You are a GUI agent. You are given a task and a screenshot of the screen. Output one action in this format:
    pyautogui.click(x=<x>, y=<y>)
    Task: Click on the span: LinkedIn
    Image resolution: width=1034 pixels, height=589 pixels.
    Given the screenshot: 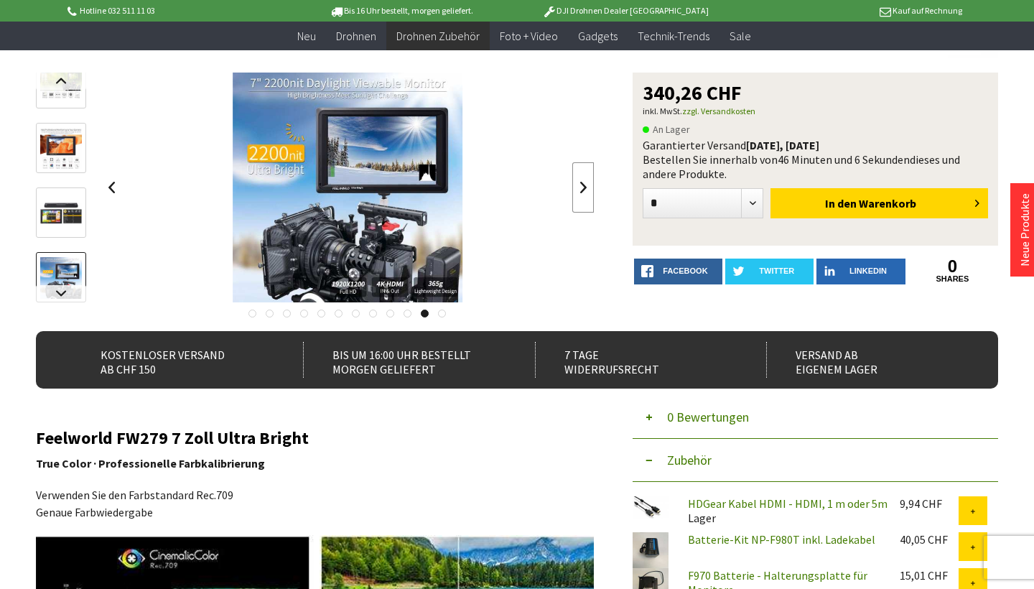 What is the action you would take?
    pyautogui.click(x=868, y=271)
    